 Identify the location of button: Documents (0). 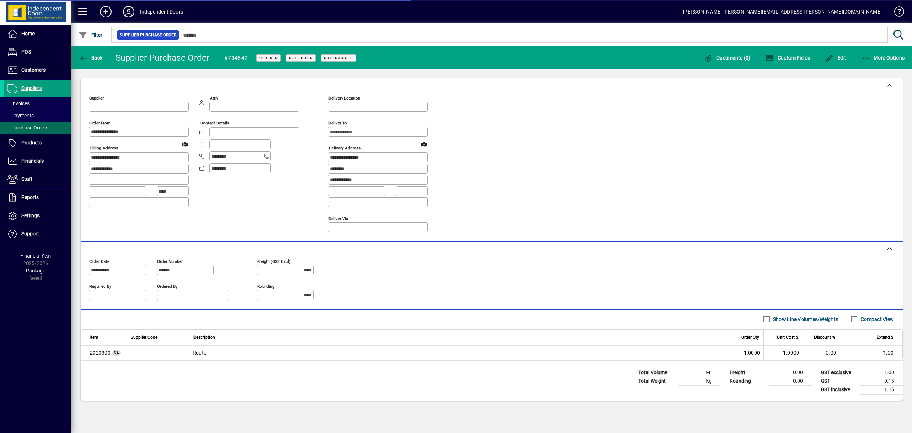
(728, 58).